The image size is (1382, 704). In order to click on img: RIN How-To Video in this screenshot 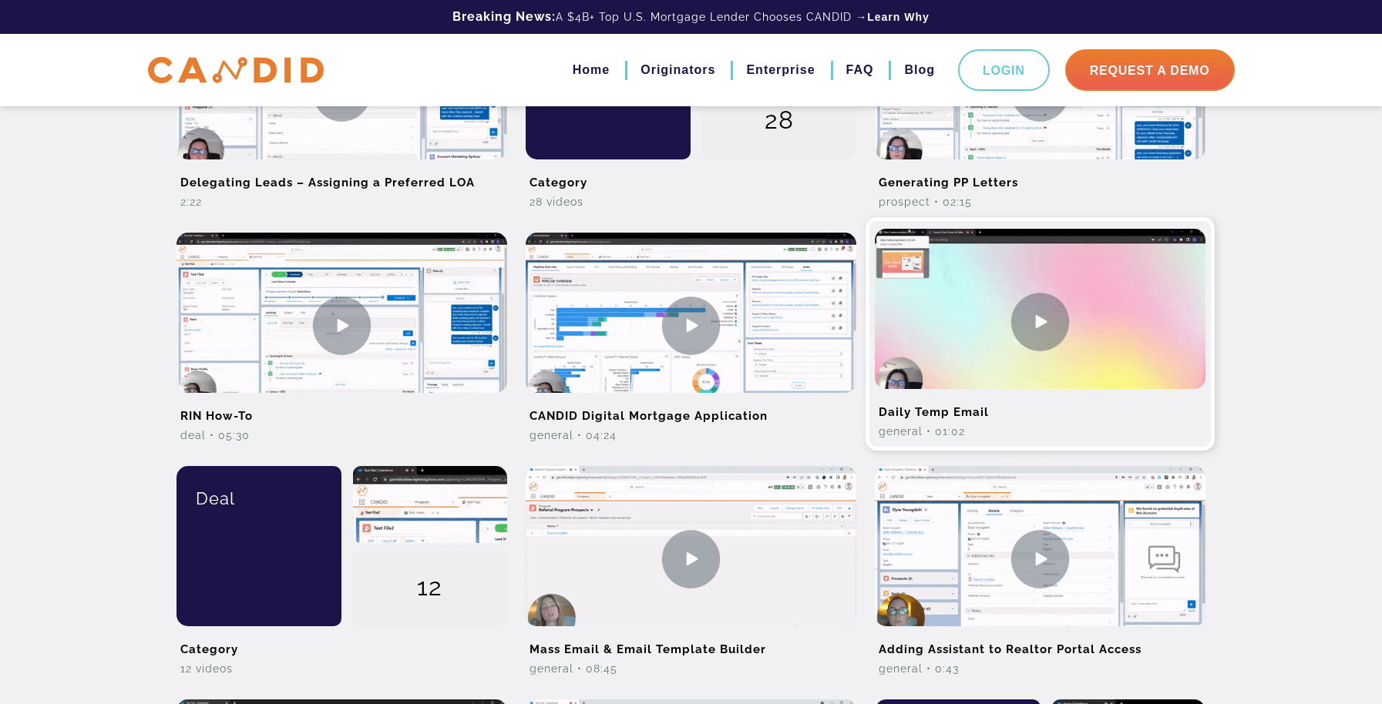, I will do `click(341, 325)`.